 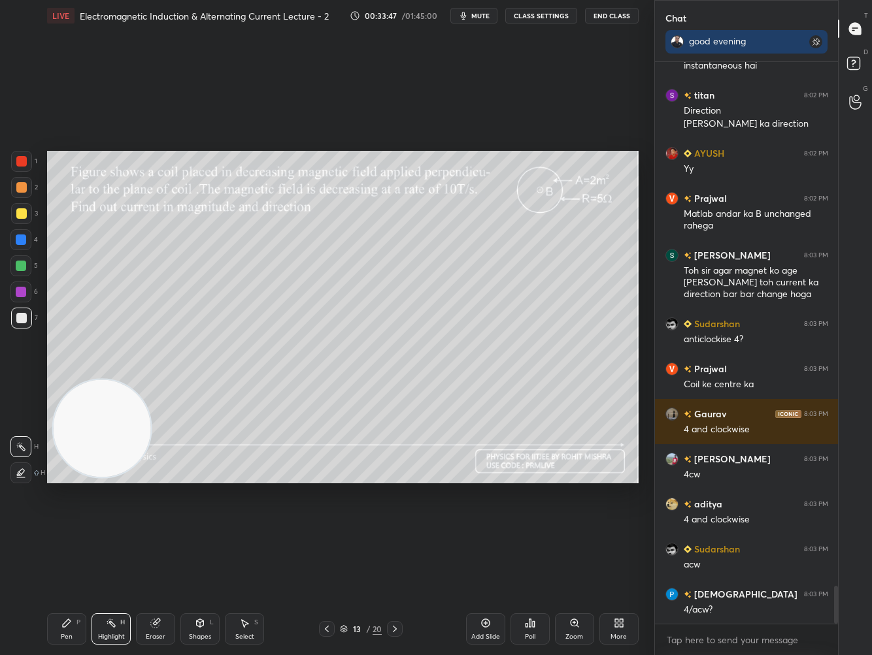 What do you see at coordinates (377, 629) in the screenshot?
I see `div: 20` at bounding box center [377, 629].